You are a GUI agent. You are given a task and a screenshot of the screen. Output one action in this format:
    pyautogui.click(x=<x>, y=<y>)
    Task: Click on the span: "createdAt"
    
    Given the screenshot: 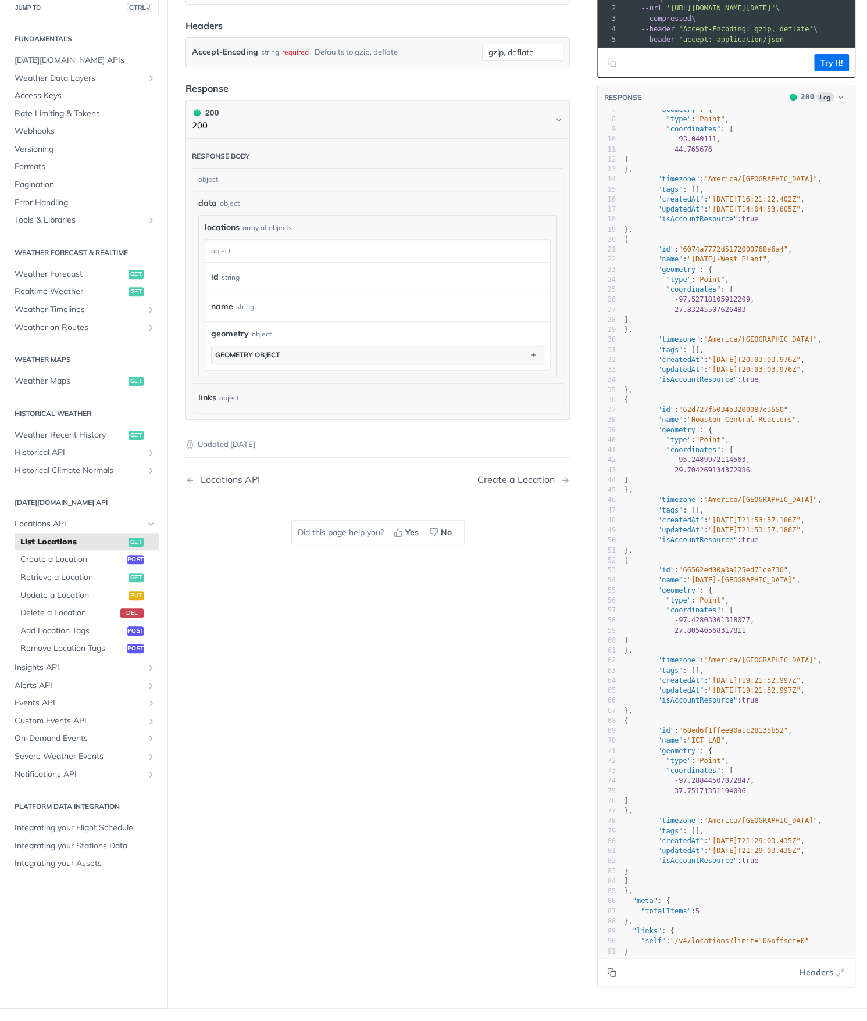 What is the action you would take?
    pyautogui.click(x=680, y=520)
    